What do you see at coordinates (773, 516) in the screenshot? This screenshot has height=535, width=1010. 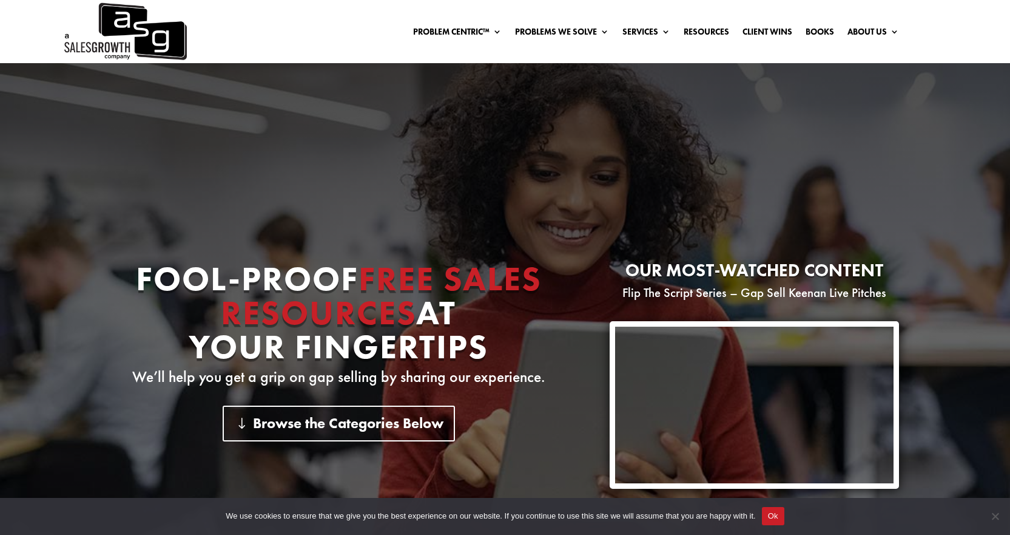 I see `button: Ok` at bounding box center [773, 516].